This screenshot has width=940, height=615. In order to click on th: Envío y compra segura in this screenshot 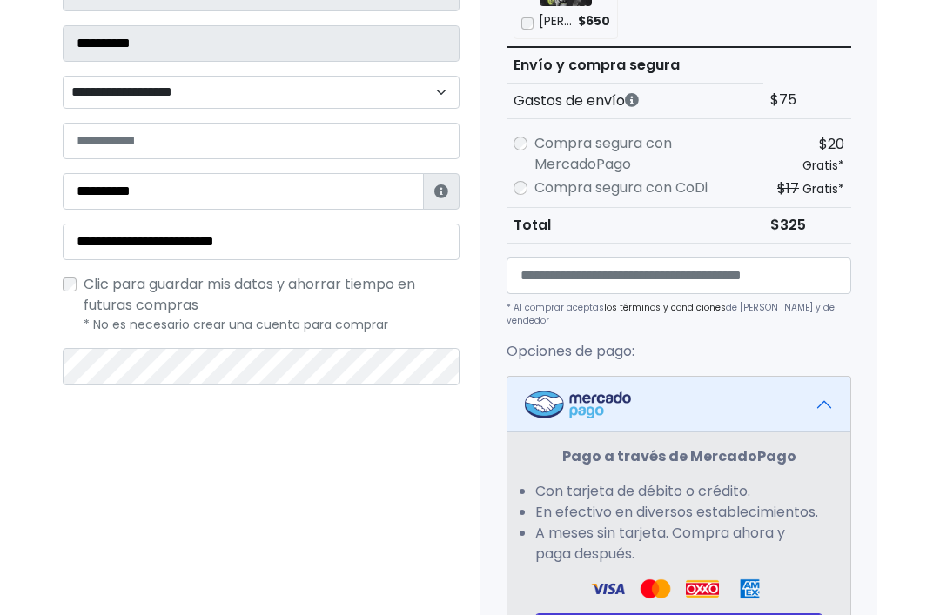, I will do `click(635, 66)`.